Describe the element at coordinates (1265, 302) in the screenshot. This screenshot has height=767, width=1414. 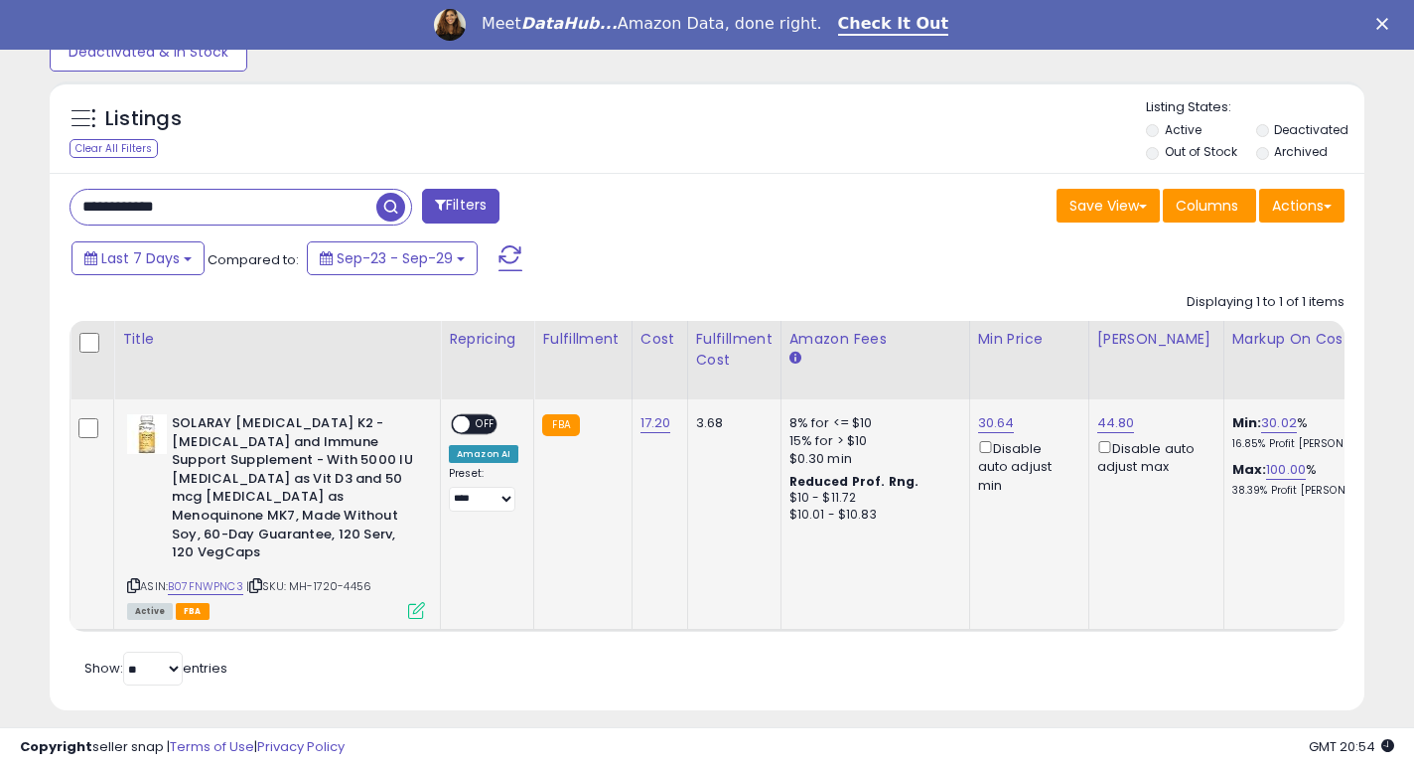
I see `div: Displaying 1 to 1 of 1 items` at that location.